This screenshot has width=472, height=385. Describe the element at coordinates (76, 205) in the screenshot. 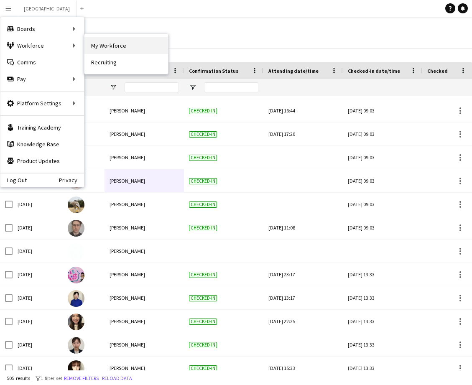

I see `img: Yumiko Kida` at that location.